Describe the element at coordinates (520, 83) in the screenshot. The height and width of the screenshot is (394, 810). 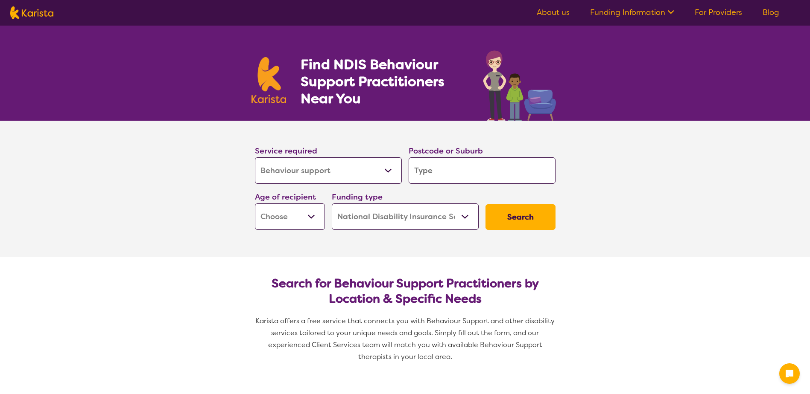
I see `img: behaviour-support` at that location.